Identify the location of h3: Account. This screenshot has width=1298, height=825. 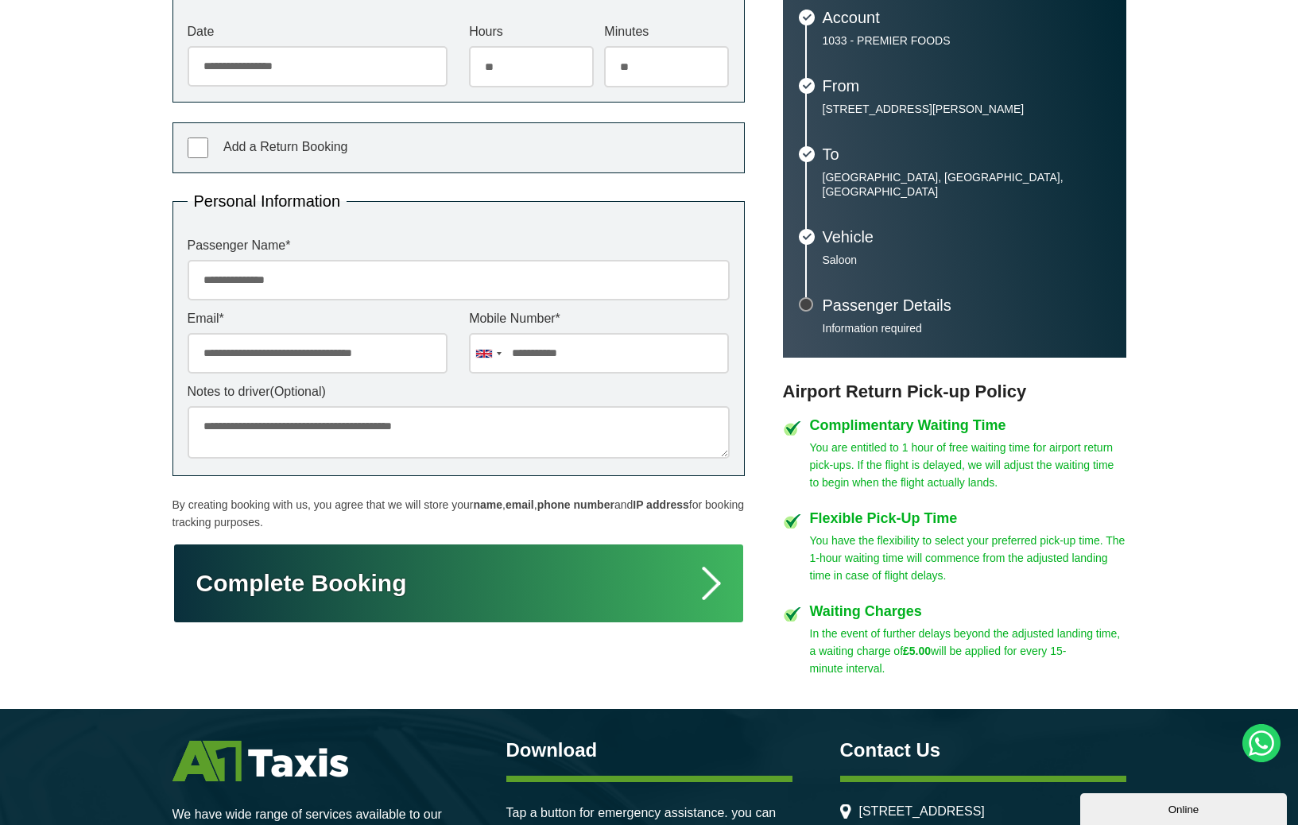
(966, 17).